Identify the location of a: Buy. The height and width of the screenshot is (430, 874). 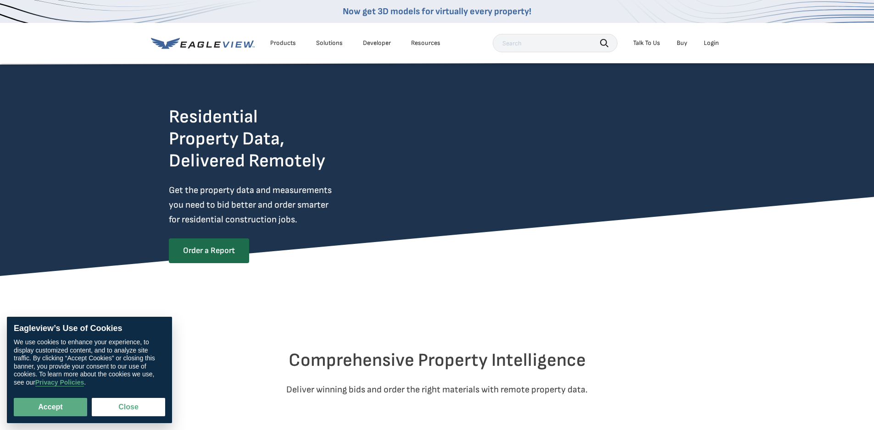
(681, 43).